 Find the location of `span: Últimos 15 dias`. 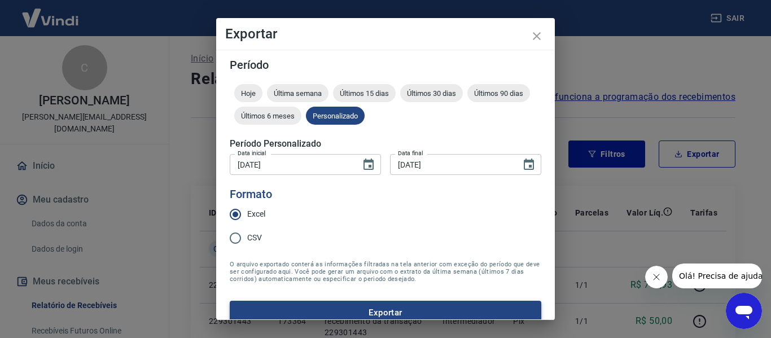

span: Últimos 15 dias is located at coordinates (364, 93).